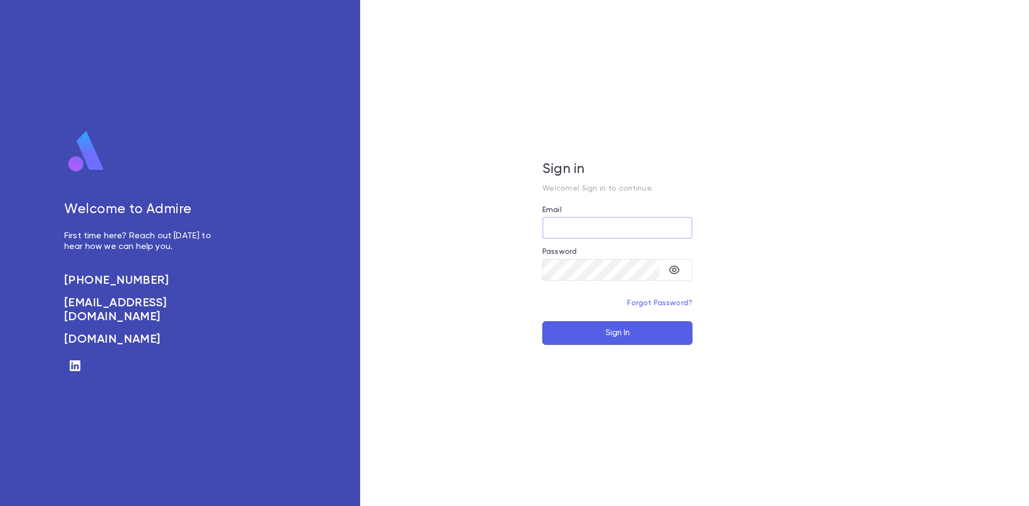  Describe the element at coordinates (617, 189) in the screenshot. I see `p: Welcome! Sign in to continue.` at that location.